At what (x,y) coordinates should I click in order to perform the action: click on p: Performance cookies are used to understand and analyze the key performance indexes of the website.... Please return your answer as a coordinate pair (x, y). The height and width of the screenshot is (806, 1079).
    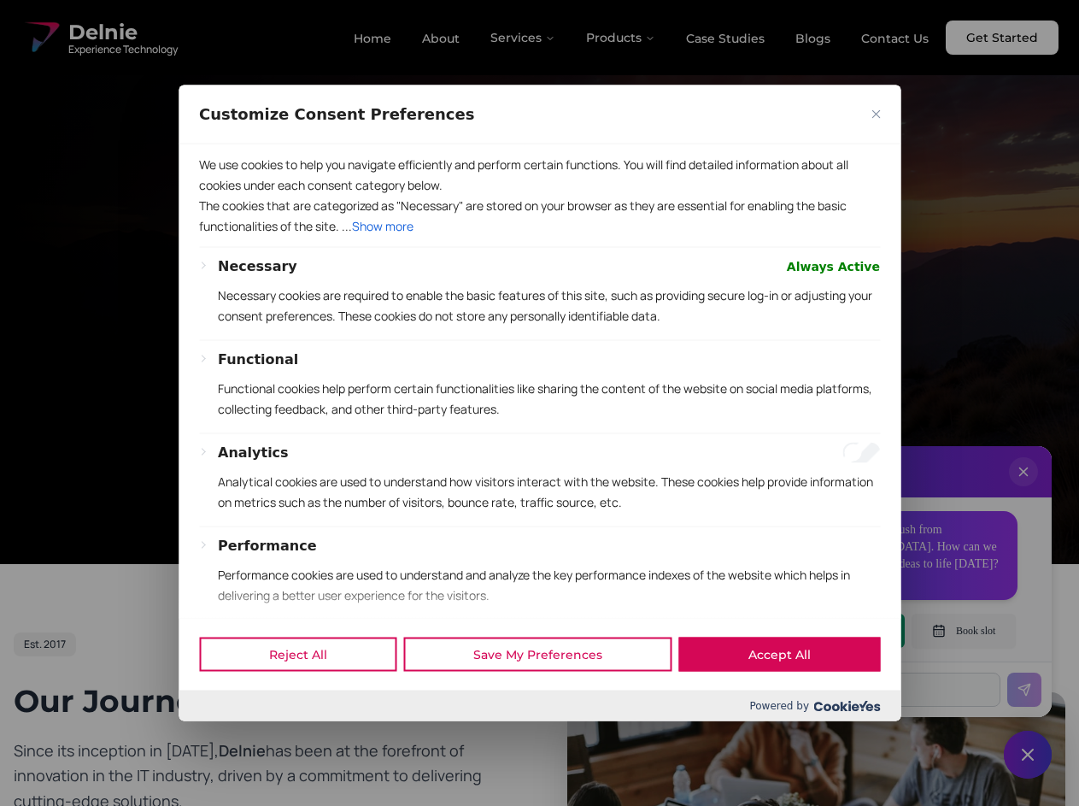
    Looking at the image, I should click on (549, 585).